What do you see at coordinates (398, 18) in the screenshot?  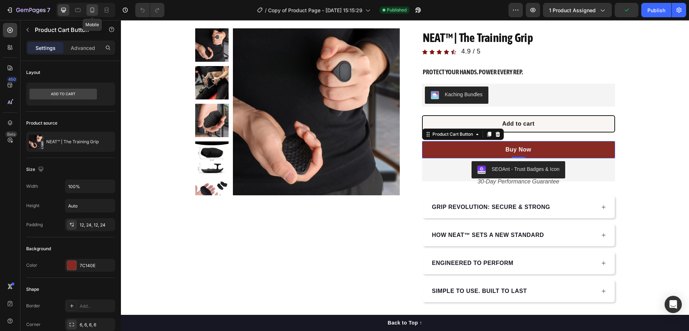 I see `h1: NEAT™ | The Training Grip` at bounding box center [398, 18].